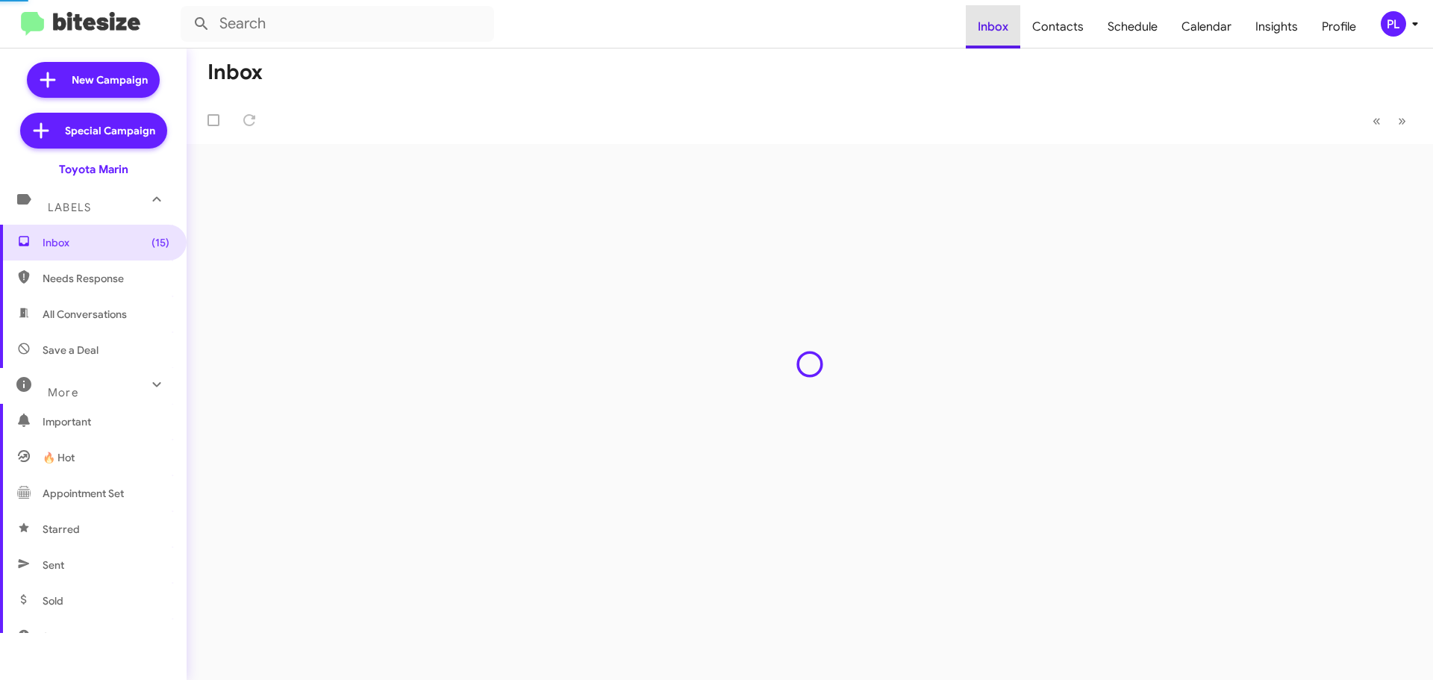 Image resolution: width=1433 pixels, height=680 pixels. I want to click on span: All Conversations, so click(84, 314).